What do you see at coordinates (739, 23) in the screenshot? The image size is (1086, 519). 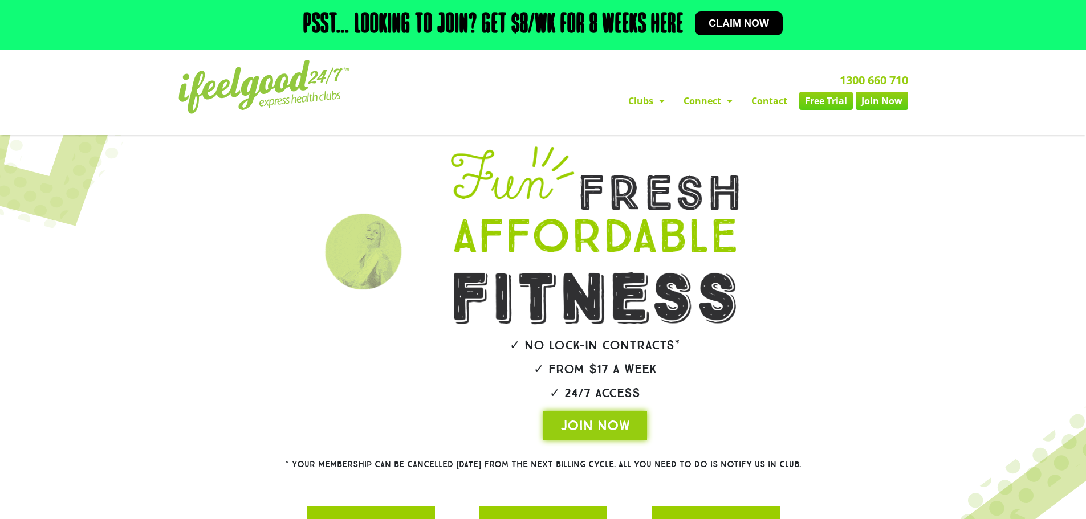 I see `span: Claim now` at bounding box center [739, 23].